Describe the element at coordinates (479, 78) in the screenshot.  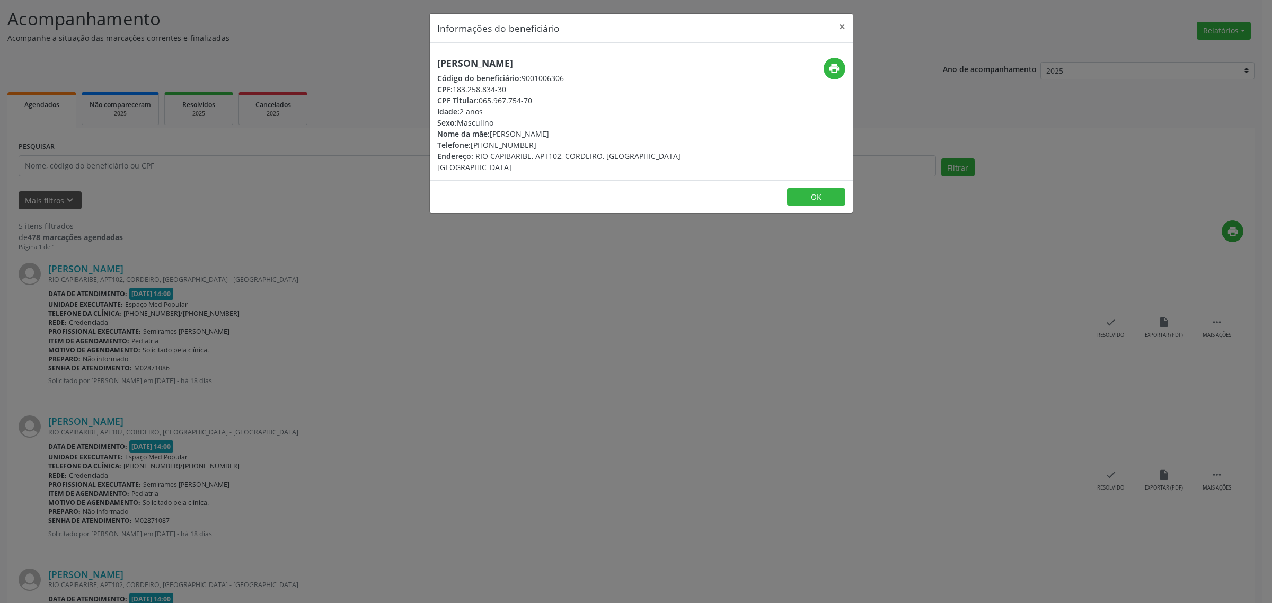
I see `span: Código do beneficiário:` at that location.